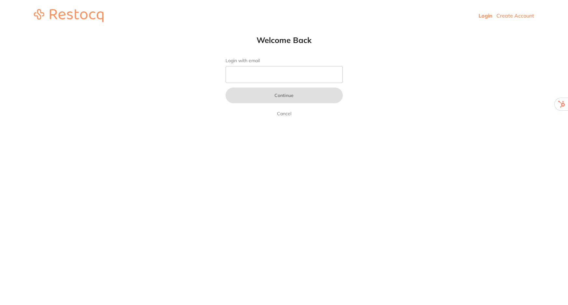 This screenshot has width=568, height=305. Describe the element at coordinates (284, 114) in the screenshot. I see `a: Cancel` at that location.